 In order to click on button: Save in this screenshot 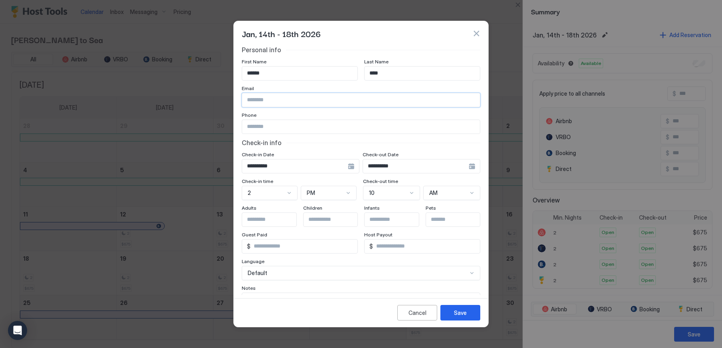, I will do `click(460, 313)`.